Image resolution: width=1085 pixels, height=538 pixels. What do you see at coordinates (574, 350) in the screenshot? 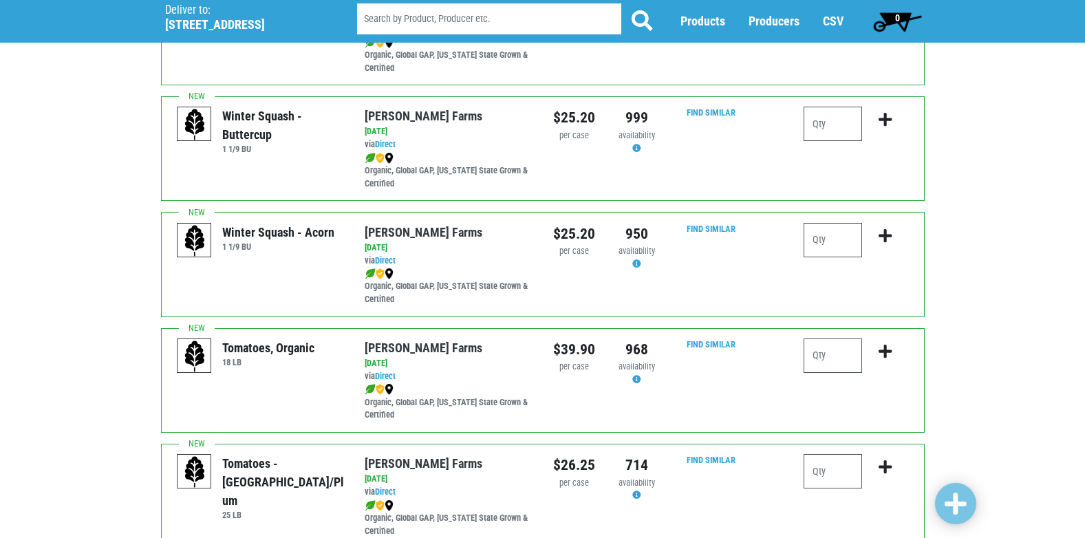
I see `div: $39.90` at bounding box center [574, 350].